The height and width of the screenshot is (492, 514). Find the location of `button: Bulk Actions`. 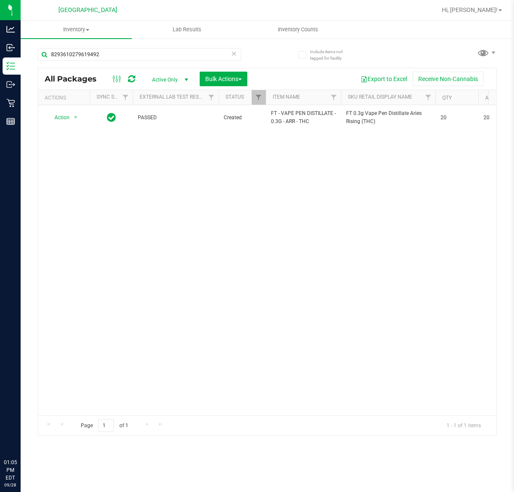

button: Bulk Actions is located at coordinates (223, 79).